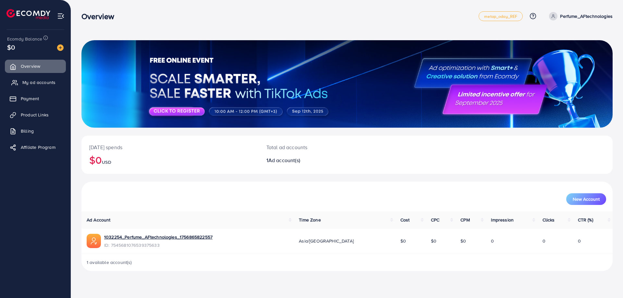 The height and width of the screenshot is (298, 623). I want to click on button: New Account, so click(586, 199).